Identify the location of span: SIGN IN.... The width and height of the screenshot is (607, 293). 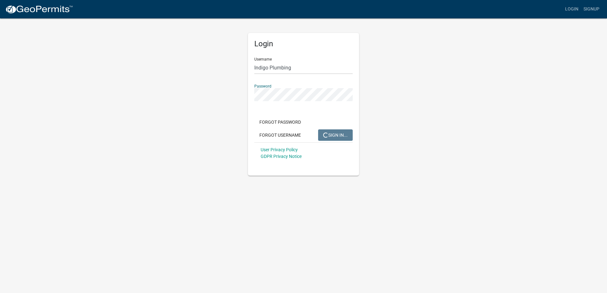
(335, 135).